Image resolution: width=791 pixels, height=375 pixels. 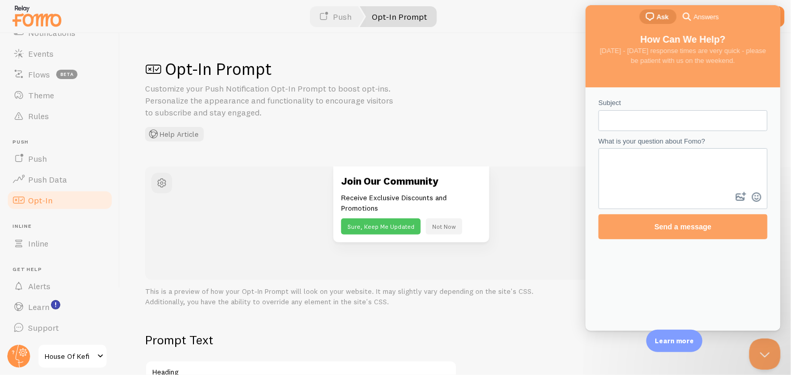 I want to click on a: Opt-In, so click(x=60, y=200).